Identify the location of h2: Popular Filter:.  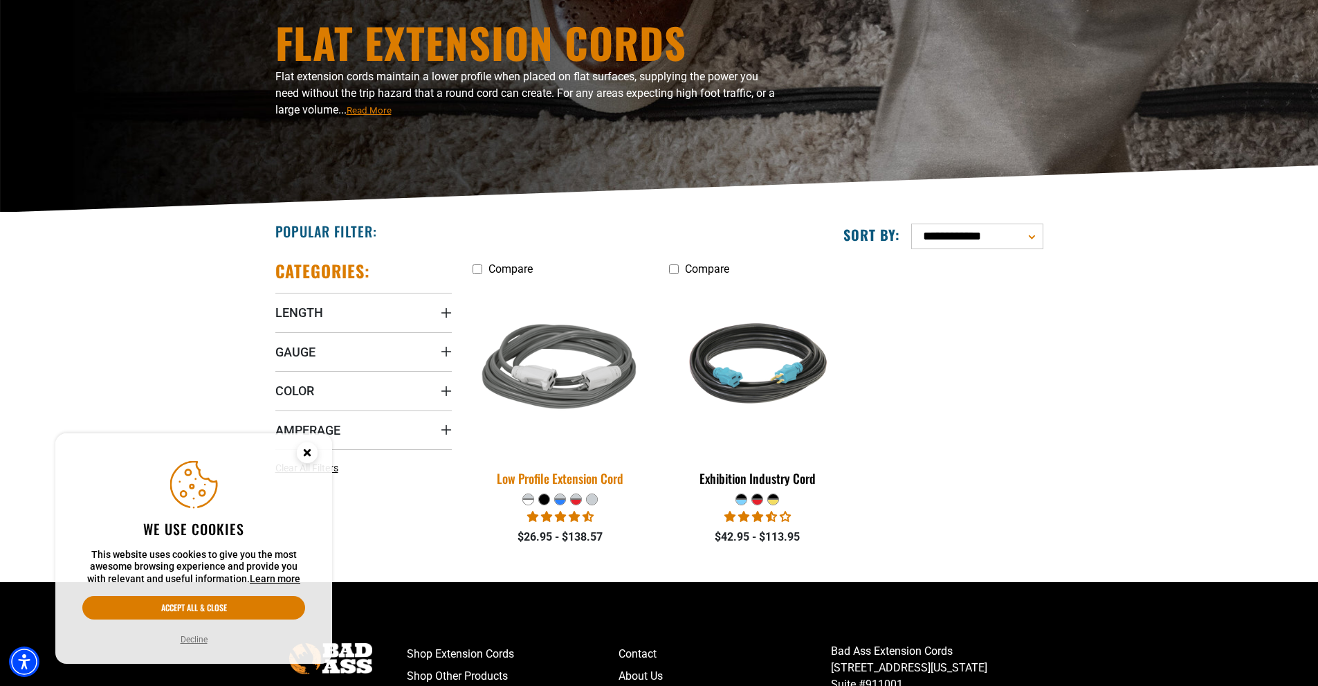
(326, 231).